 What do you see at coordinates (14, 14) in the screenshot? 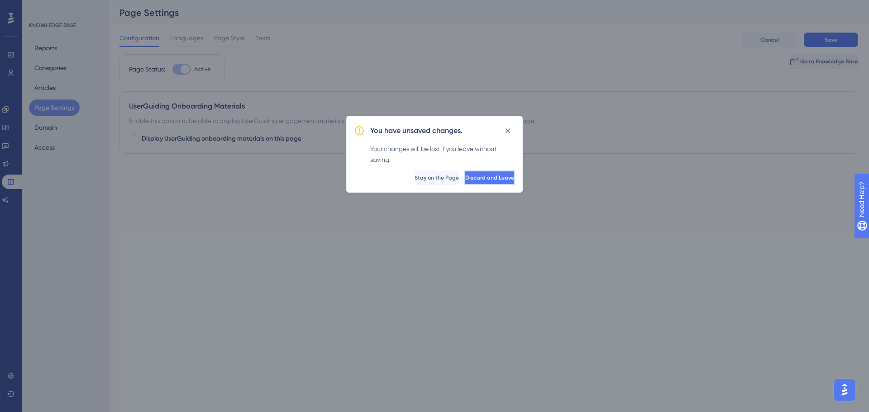
I see `img: launcher-image-alternative-text` at bounding box center [14, 14].